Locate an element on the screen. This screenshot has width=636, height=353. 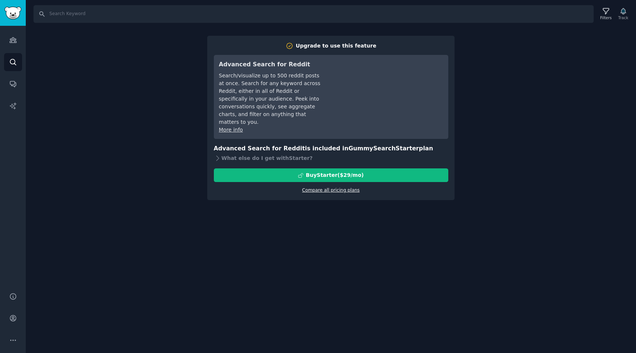
a: More info is located at coordinates (231, 130).